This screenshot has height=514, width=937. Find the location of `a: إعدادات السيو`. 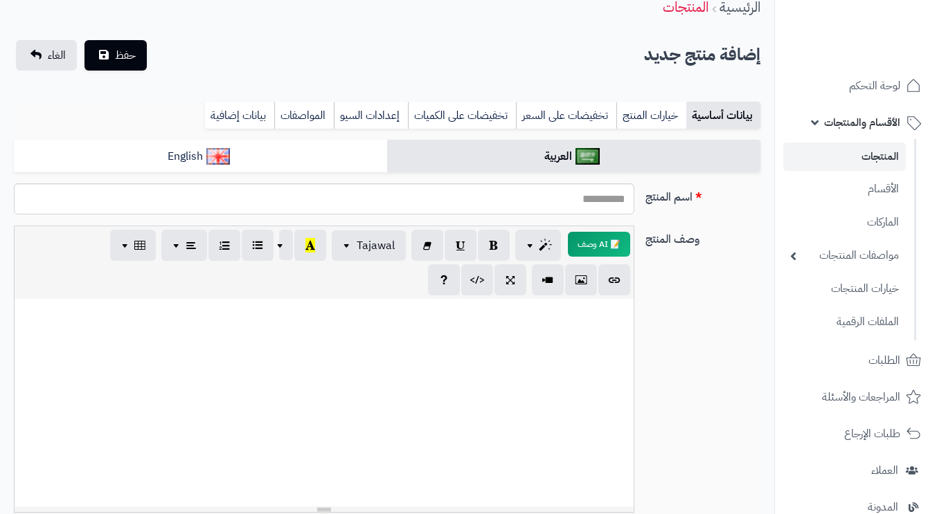

a: إعدادات السيو is located at coordinates (370, 116).